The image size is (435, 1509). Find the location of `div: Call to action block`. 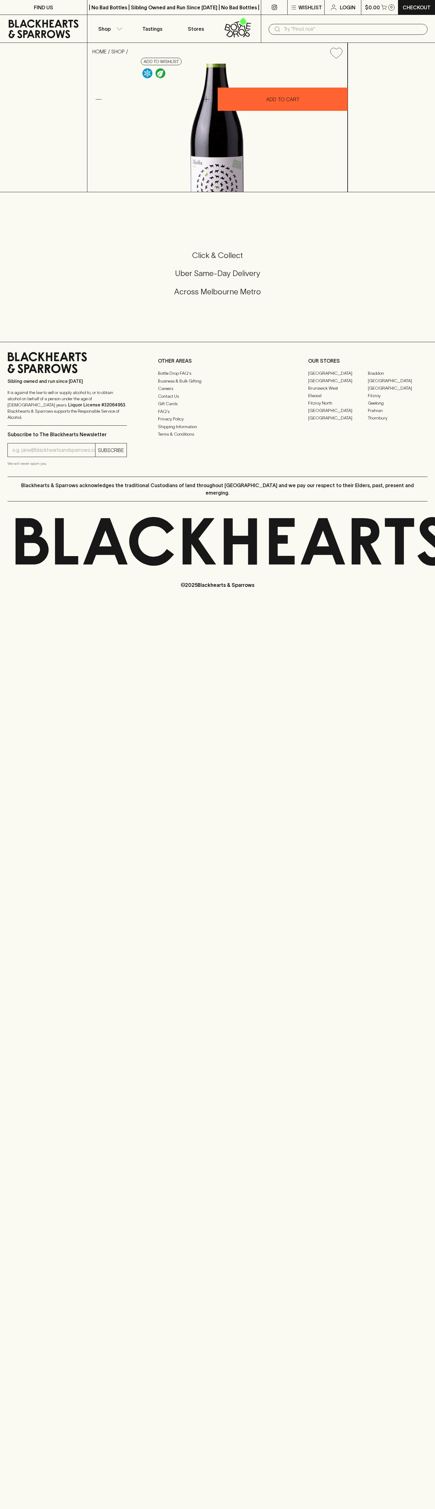

div: Call to action block is located at coordinates (217, 277).